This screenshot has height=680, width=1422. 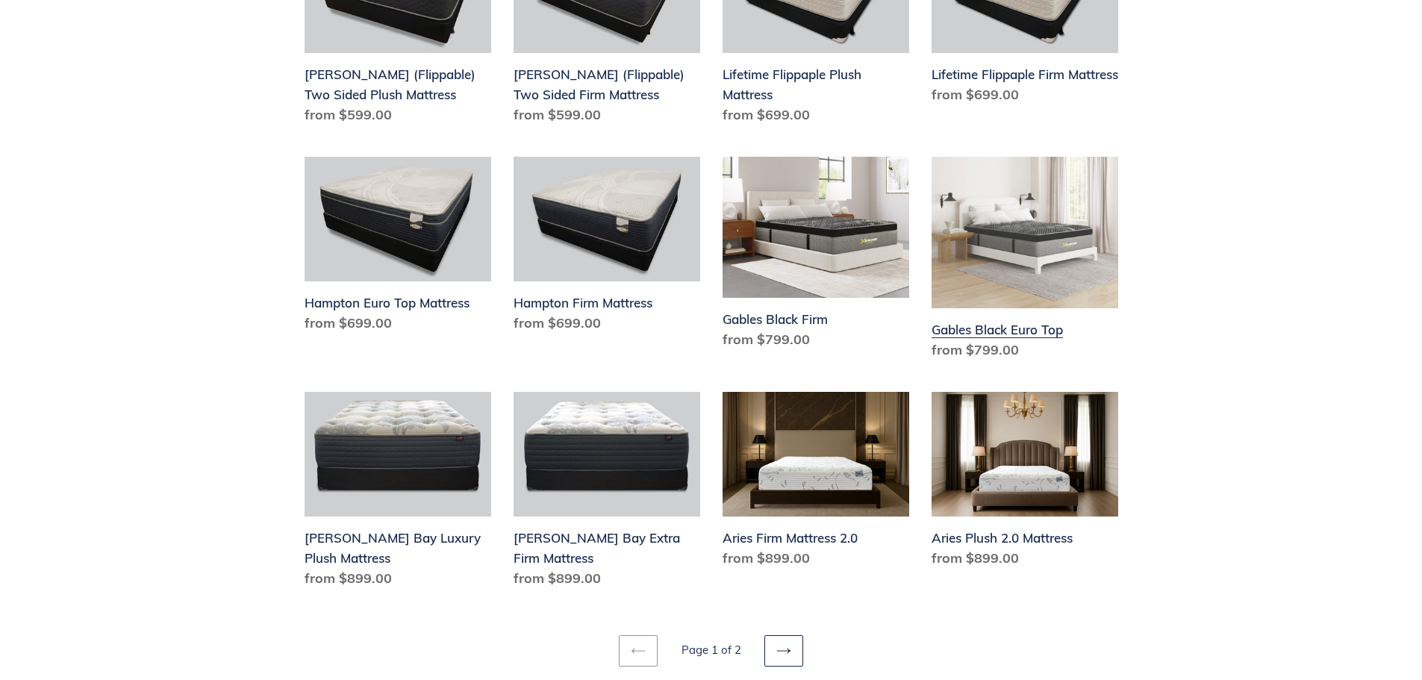 What do you see at coordinates (1025, 261) in the screenshot?
I see `a: Gables Black Euro Top` at bounding box center [1025, 261].